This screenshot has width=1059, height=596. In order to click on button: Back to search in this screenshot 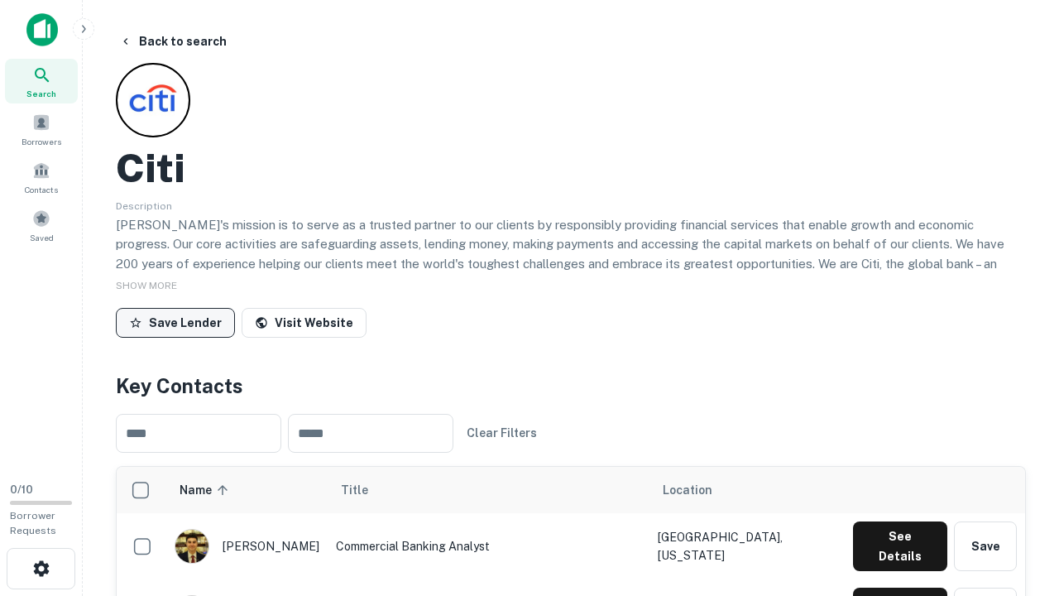, I will do `click(173, 41)`.